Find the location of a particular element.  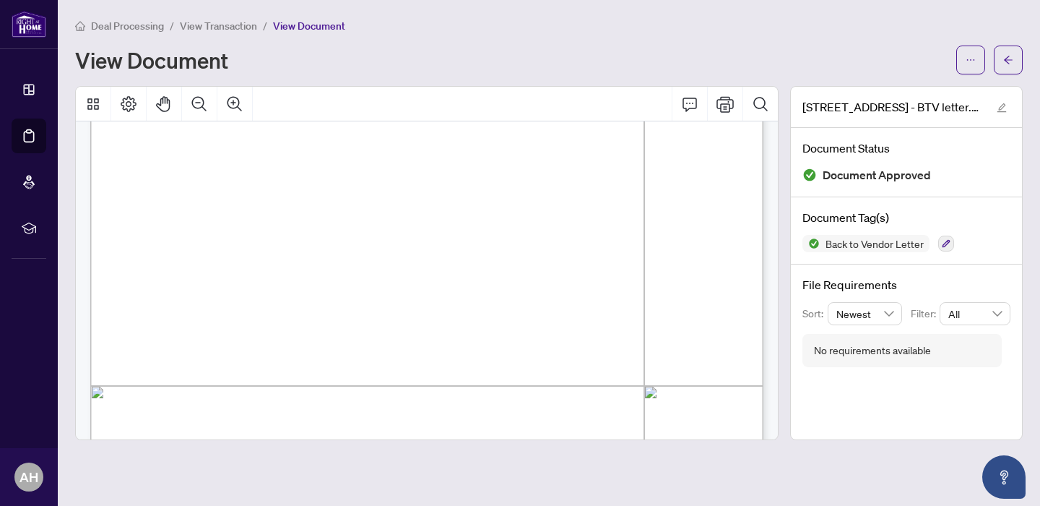

p: Filter: is located at coordinates (925, 314).